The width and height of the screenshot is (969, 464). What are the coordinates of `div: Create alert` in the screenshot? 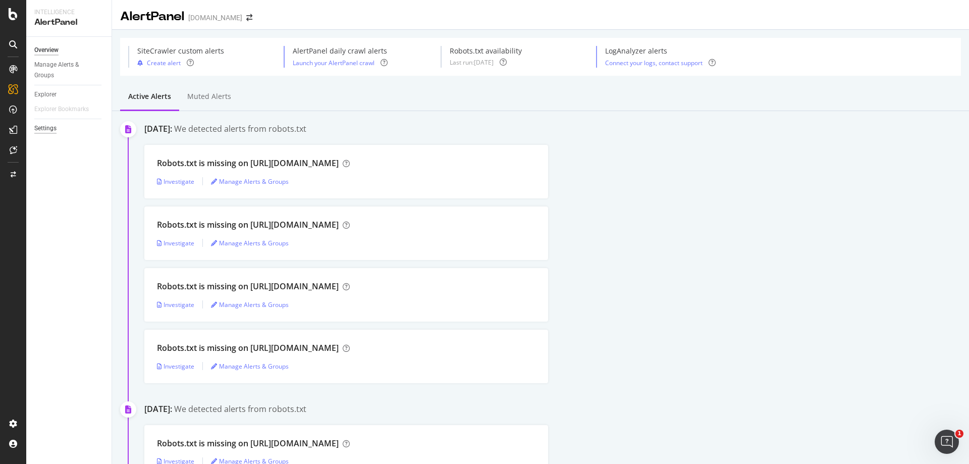 It's located at (164, 63).